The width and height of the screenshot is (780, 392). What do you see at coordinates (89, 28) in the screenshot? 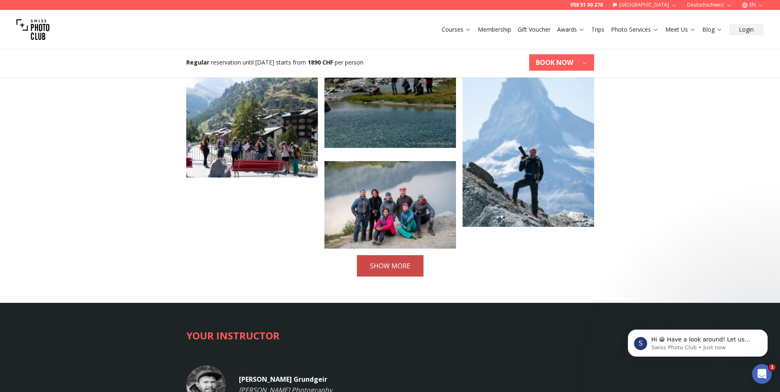
I see `p: Hi 😀 Have a look around! Let us know if you have any questions.` at bounding box center [89, 28].